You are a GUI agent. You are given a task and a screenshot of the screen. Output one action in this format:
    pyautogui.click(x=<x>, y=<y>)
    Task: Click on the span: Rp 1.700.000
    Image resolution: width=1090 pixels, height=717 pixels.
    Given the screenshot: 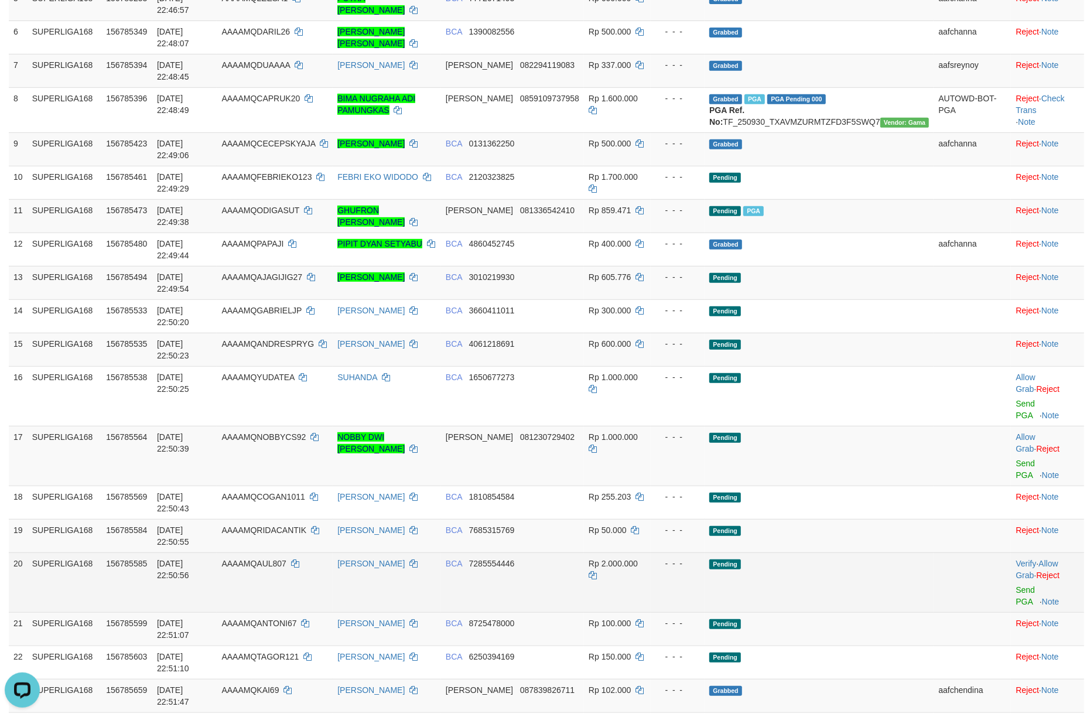 What is the action you would take?
    pyautogui.click(x=613, y=177)
    